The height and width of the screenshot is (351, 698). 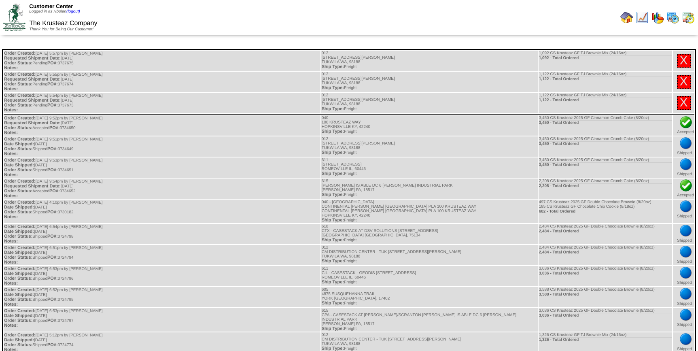 What do you see at coordinates (605, 100) in the screenshot?
I see `div: 1,122 - Total Ordered` at bounding box center [605, 100].